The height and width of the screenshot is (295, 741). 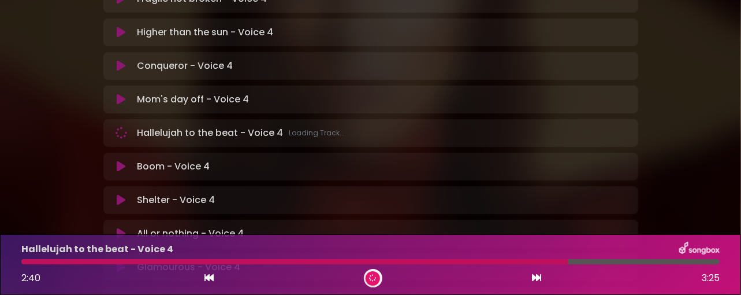 I want to click on span: 2:40, so click(x=31, y=277).